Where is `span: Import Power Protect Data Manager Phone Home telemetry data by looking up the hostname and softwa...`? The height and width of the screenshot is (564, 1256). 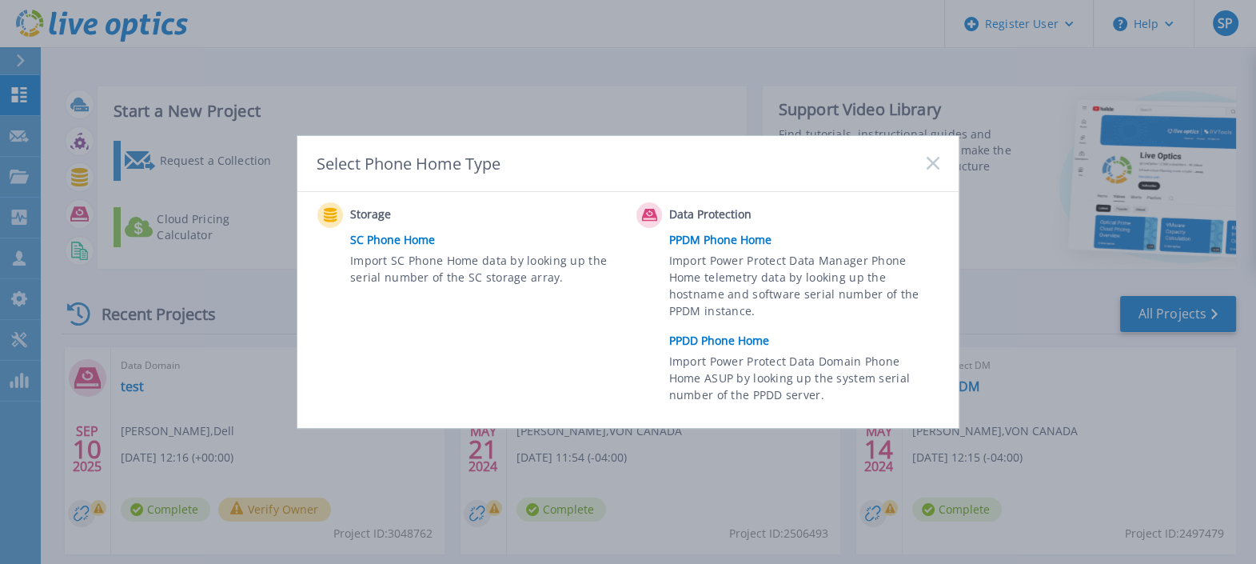
span: Import Power Protect Data Manager Phone Home telemetry data by looking up the hostname and softwa... is located at coordinates (802, 289).